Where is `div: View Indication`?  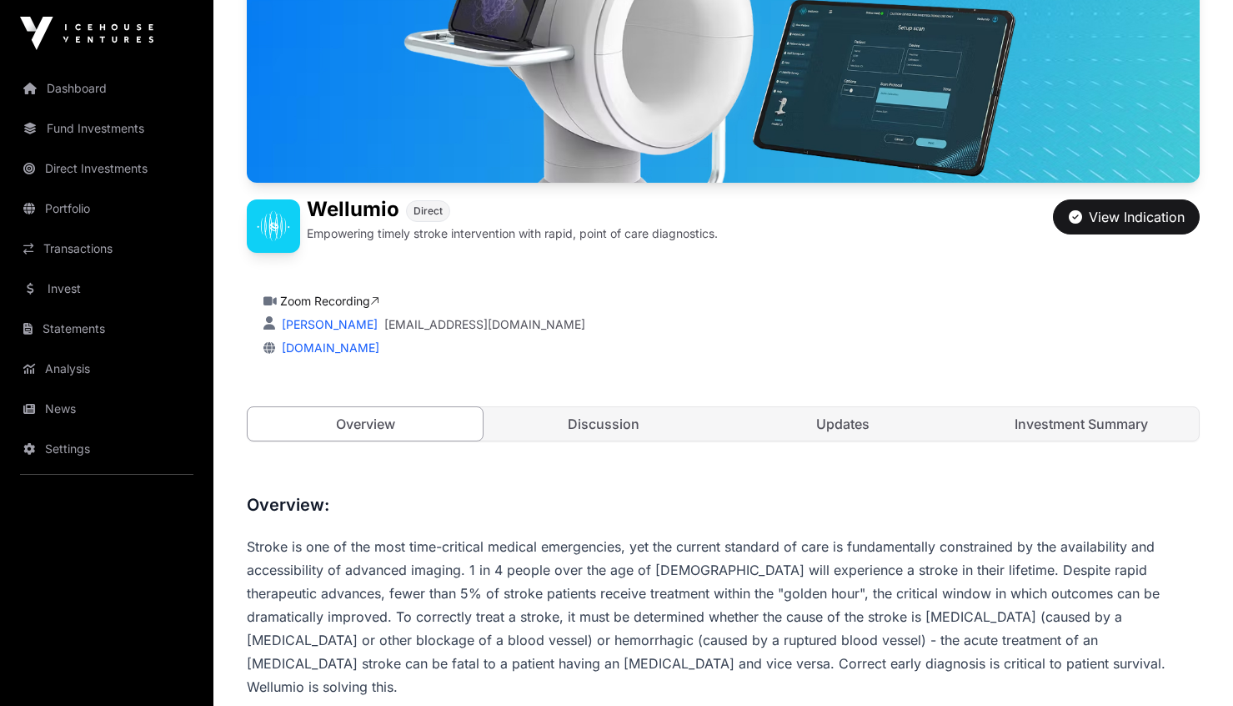
div: View Indication is located at coordinates (1127, 217).